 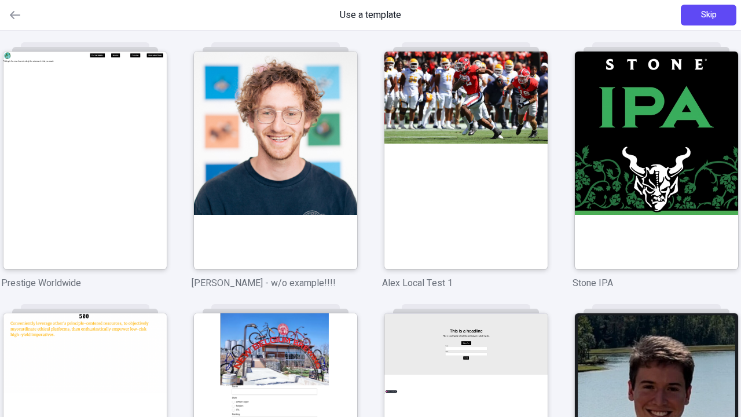 I want to click on p: Stone IPA, so click(x=656, y=283).